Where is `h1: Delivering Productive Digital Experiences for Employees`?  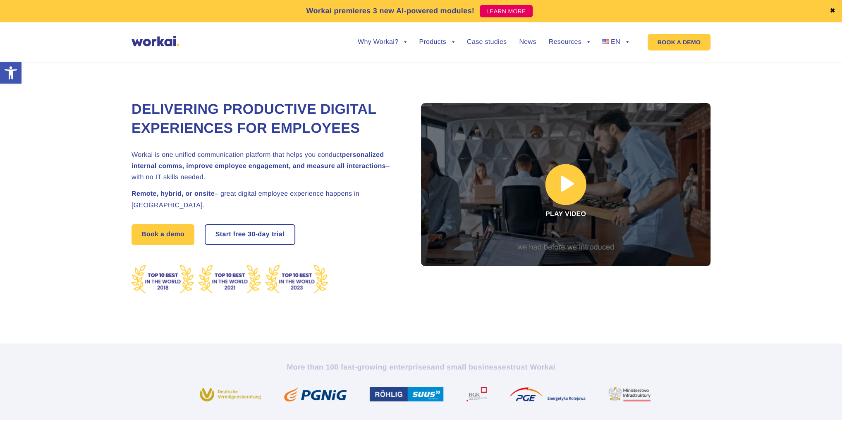
h1: Delivering Productive Digital Experiences for Employees is located at coordinates (266, 119).